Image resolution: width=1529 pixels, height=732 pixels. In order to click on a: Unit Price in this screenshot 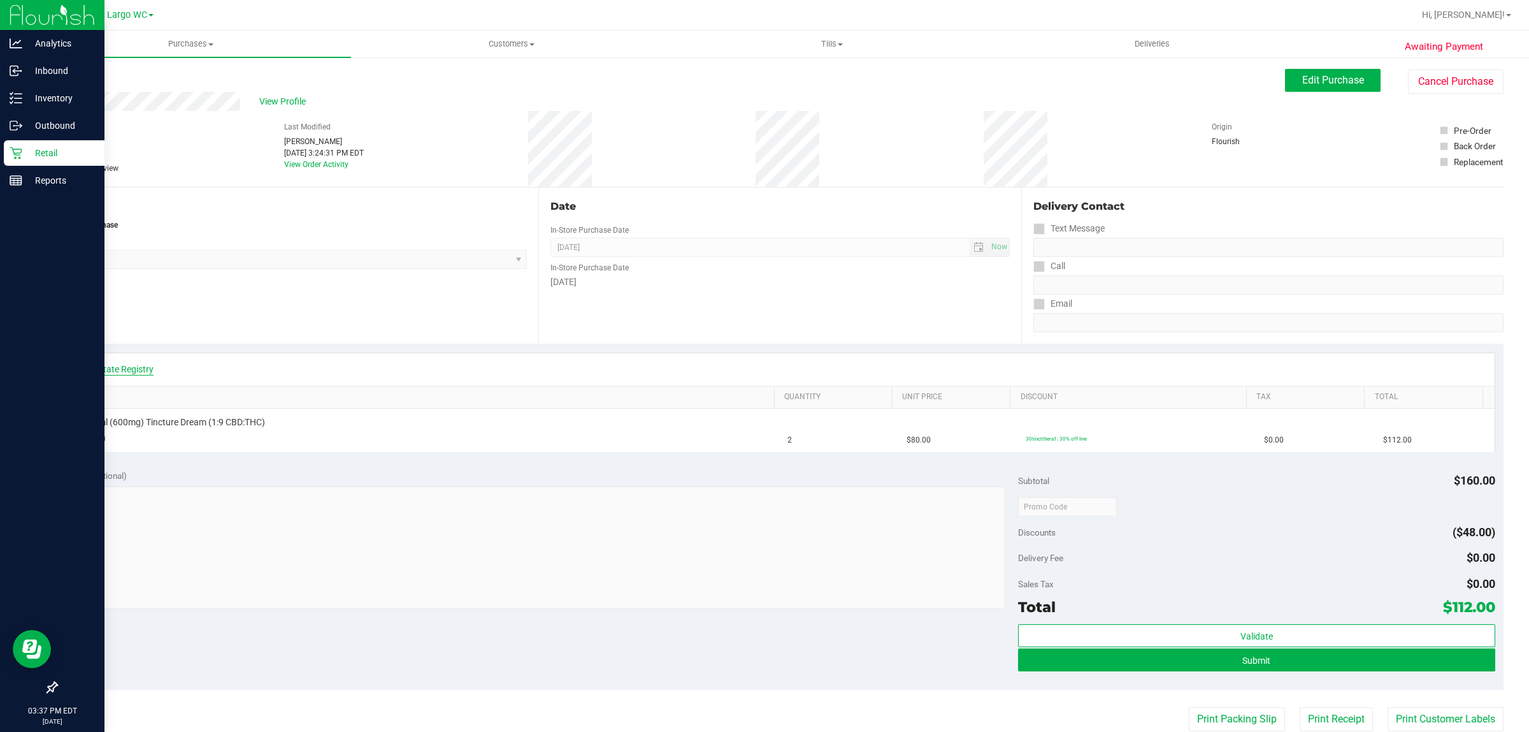, I will do `click(954, 397)`.